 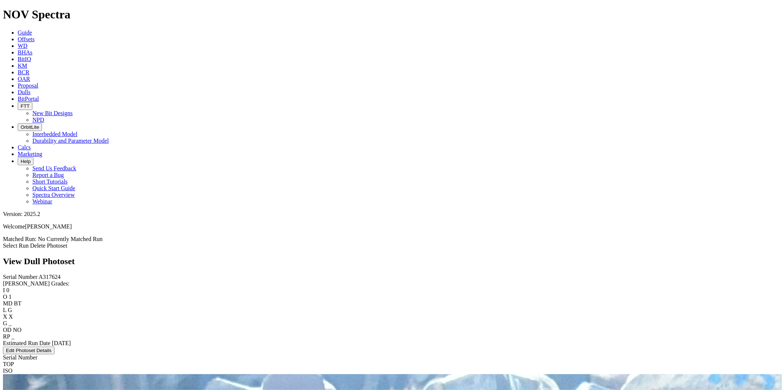 What do you see at coordinates (8, 303) in the screenshot?
I see `label: MD` at bounding box center [8, 303].